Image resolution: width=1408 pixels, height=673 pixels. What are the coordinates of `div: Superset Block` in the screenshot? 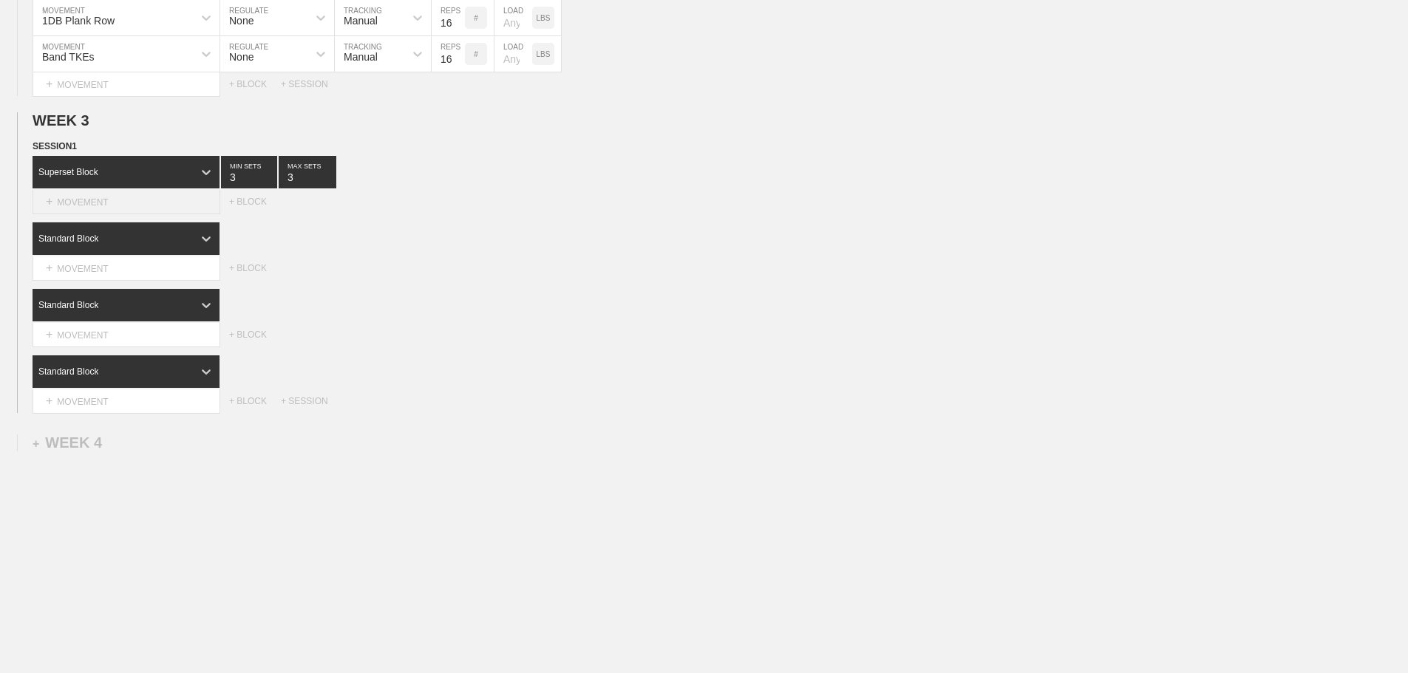 It's located at (68, 172).